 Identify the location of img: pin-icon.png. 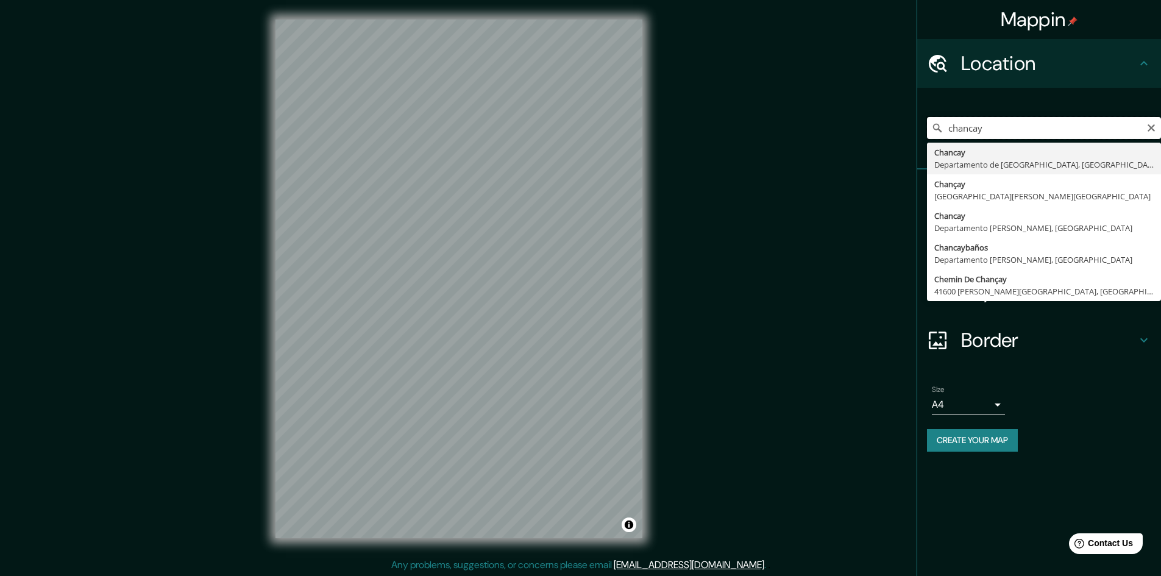
(1073, 21).